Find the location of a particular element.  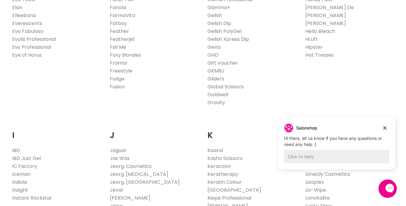

a: Eye of Horus is located at coordinates (27, 55).